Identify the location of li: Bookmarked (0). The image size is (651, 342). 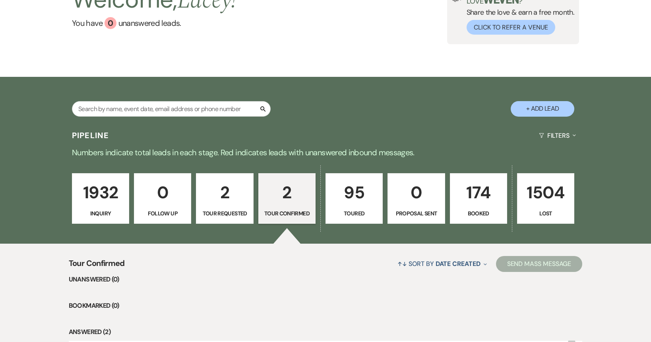
(326, 305).